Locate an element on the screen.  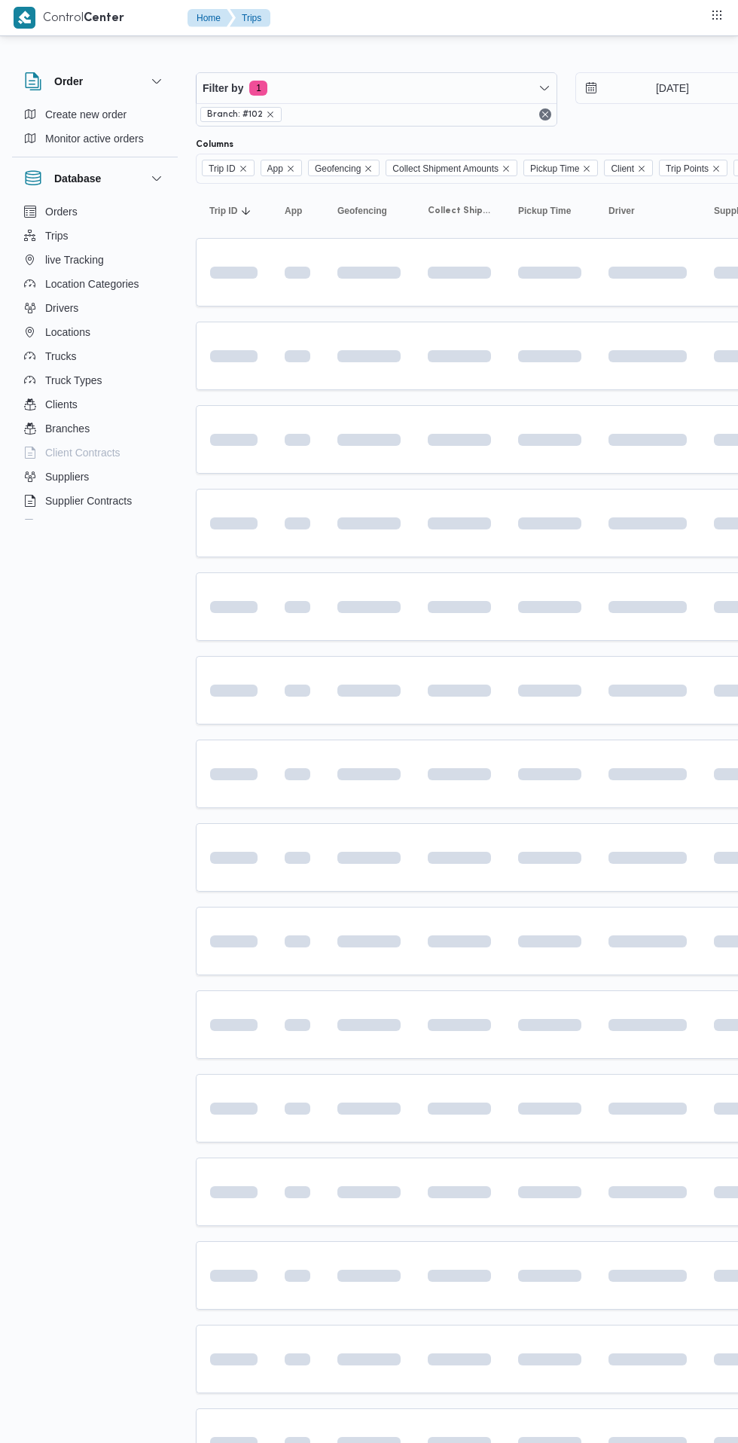
button: Trucks is located at coordinates (95, 356).